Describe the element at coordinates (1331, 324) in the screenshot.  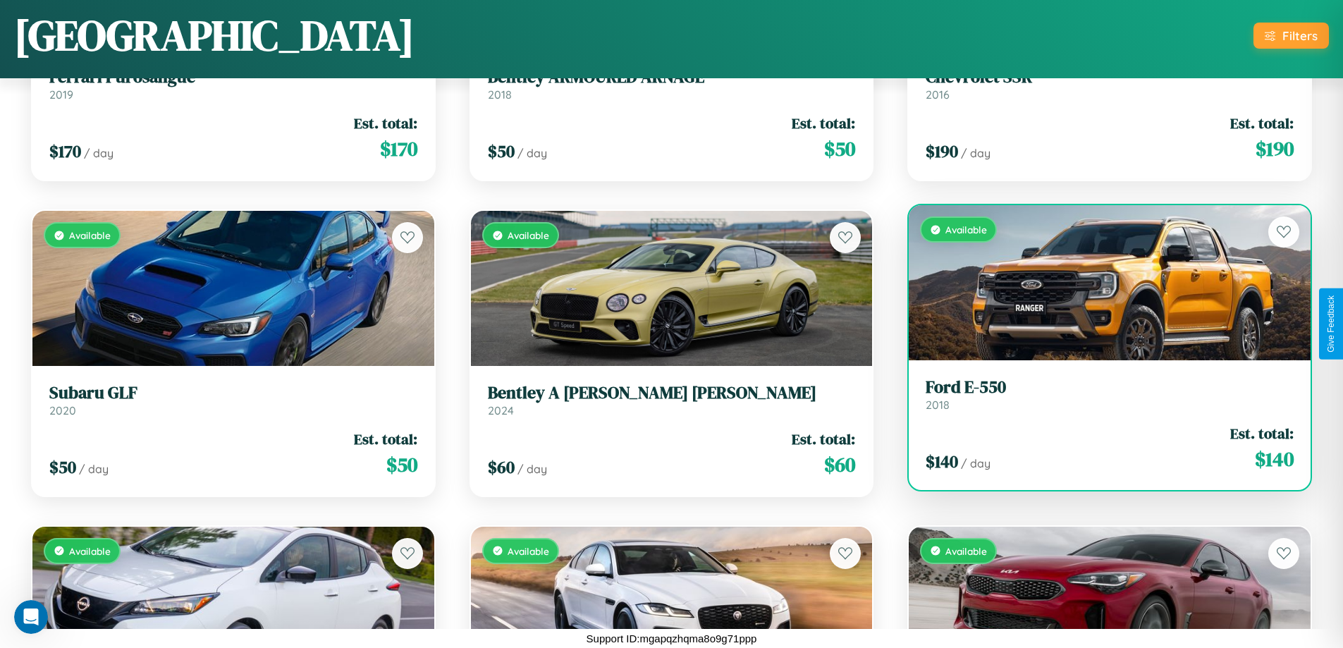
I see `div: Give Feedback` at that location.